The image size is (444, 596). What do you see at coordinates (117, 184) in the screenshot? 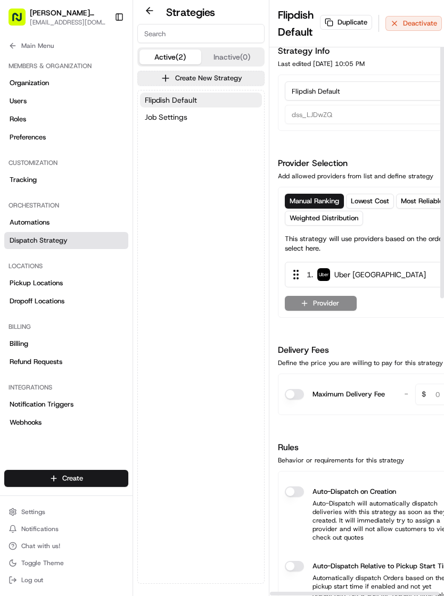
I see `span: Pylon` at bounding box center [117, 184].